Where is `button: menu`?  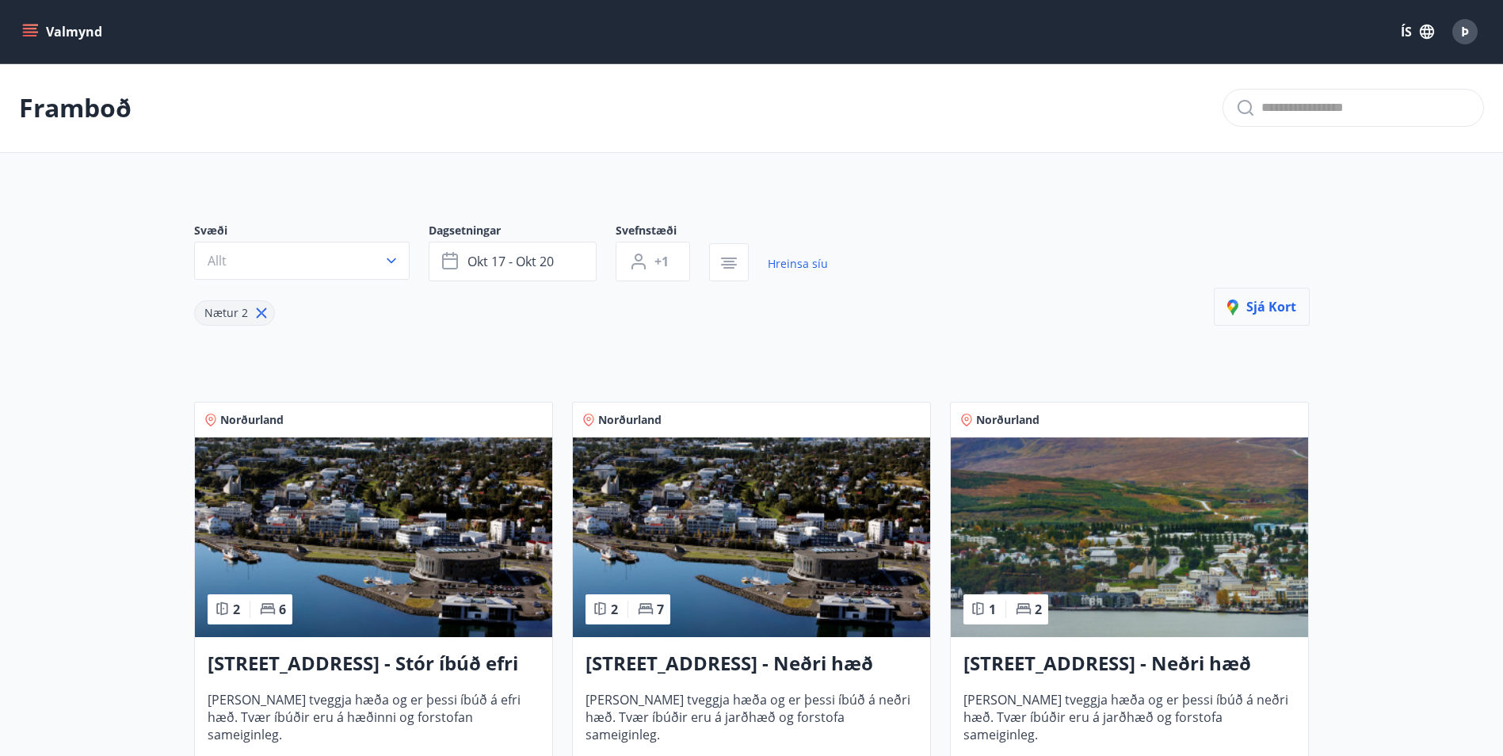 button: menu is located at coordinates (63, 32).